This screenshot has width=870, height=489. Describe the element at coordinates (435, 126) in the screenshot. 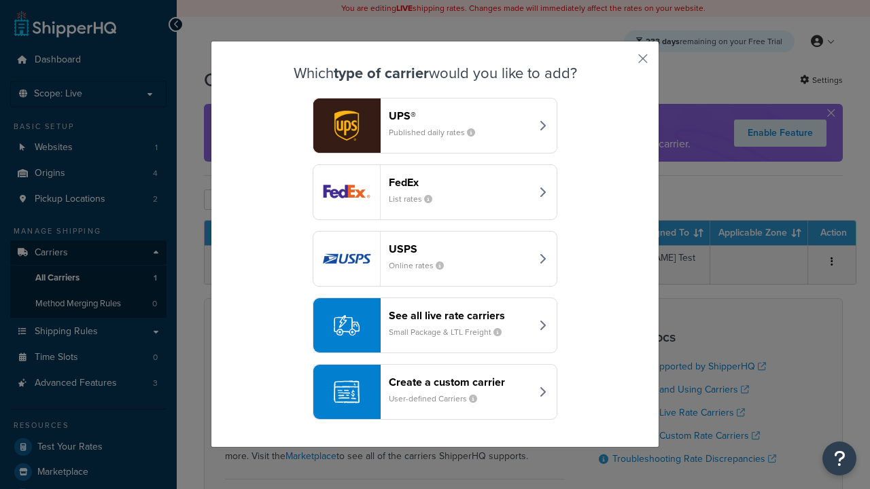

I see `button: ups logoUPS®Published daily rates` at that location.